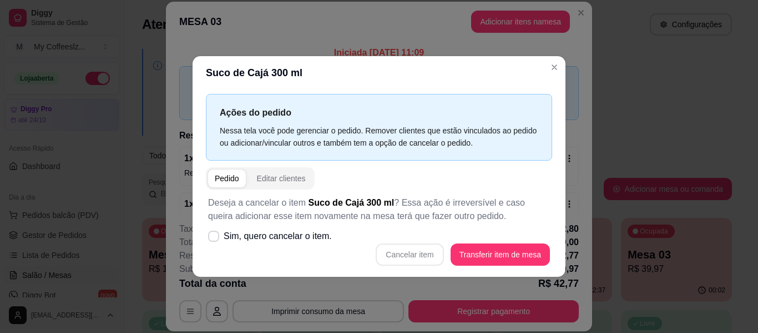  What do you see at coordinates (227, 178) in the screenshot?
I see `div: Pedido` at bounding box center [227, 178].